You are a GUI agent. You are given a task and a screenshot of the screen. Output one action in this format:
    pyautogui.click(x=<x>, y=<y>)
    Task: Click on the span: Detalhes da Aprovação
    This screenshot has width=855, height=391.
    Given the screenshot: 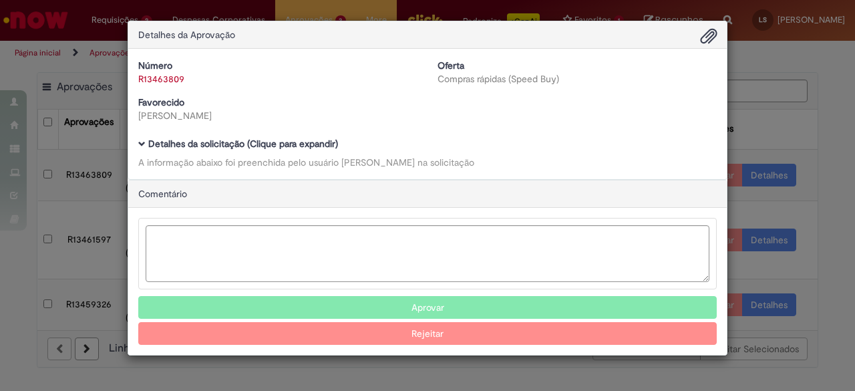 What is the action you would take?
    pyautogui.click(x=186, y=35)
    